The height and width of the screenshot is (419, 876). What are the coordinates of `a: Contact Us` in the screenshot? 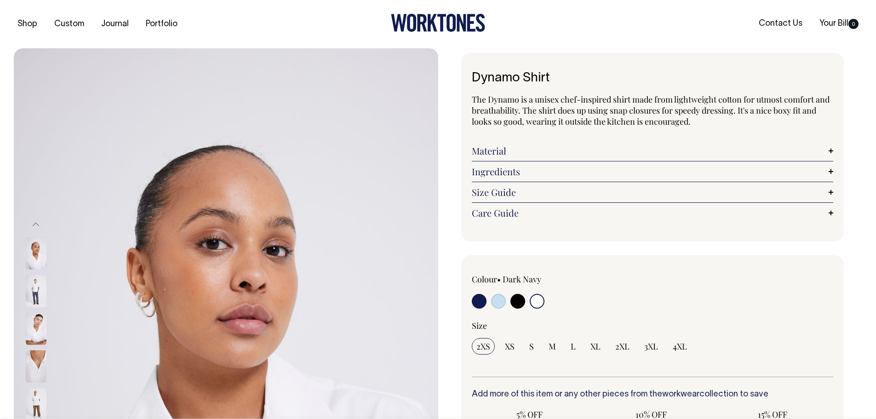 It's located at (780, 23).